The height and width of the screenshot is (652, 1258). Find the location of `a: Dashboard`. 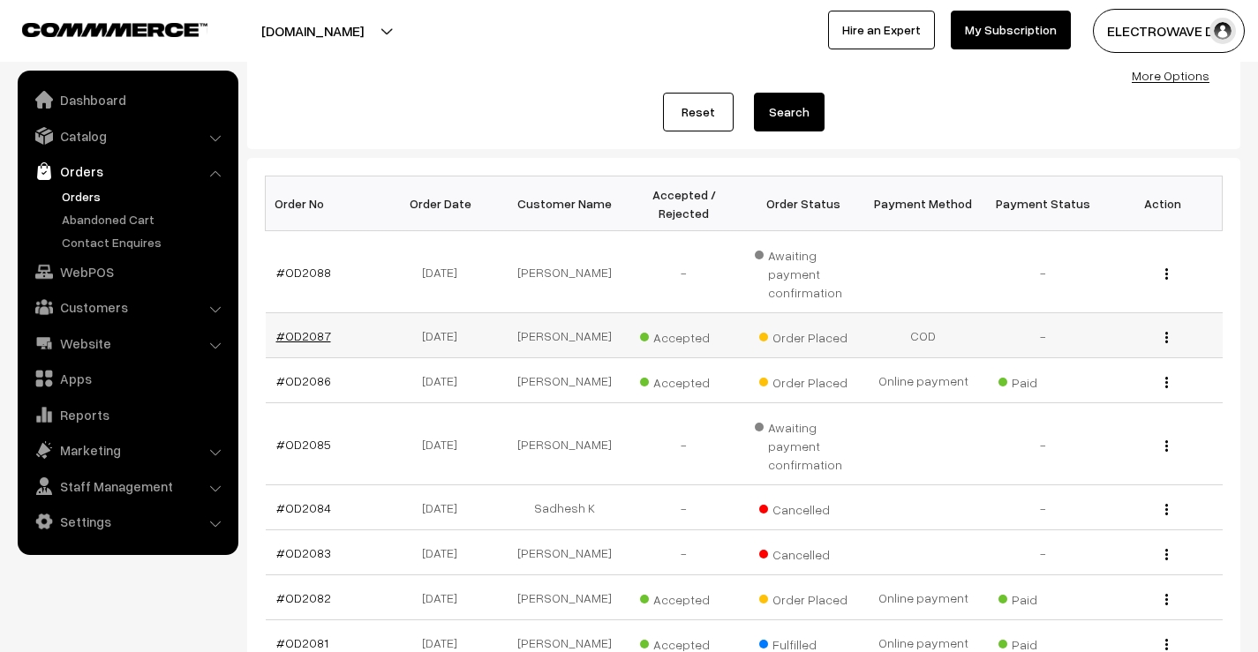

a: Dashboard is located at coordinates (127, 100).